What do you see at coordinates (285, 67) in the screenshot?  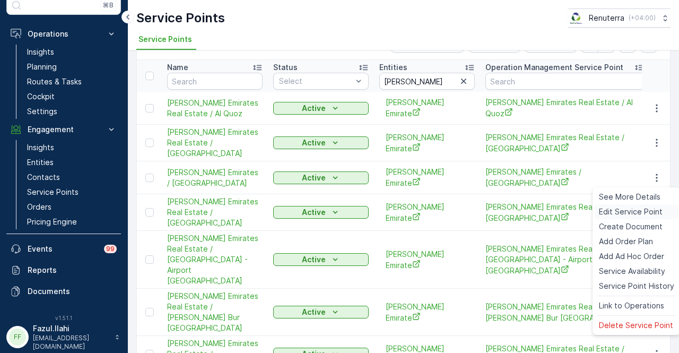 I see `p: Status` at bounding box center [285, 67].